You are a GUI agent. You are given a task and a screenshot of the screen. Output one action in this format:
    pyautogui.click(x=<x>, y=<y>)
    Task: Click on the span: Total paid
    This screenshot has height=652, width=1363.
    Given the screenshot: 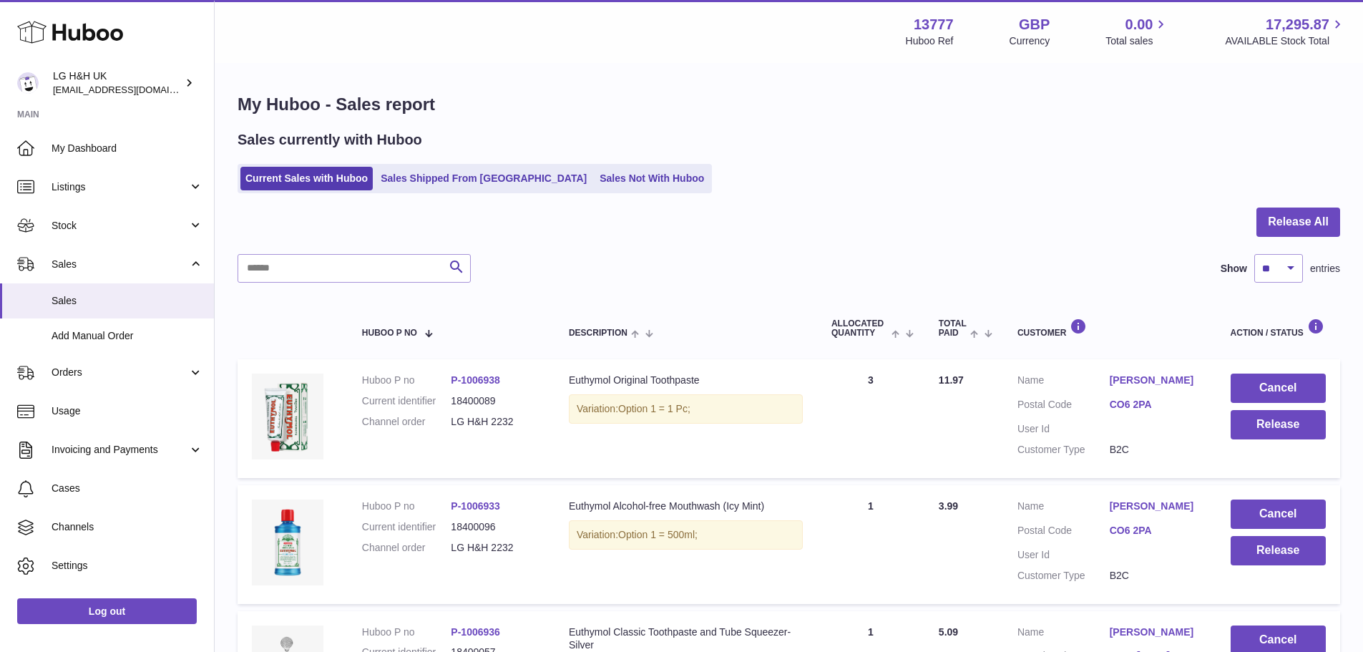 What is the action you would take?
    pyautogui.click(x=953, y=328)
    